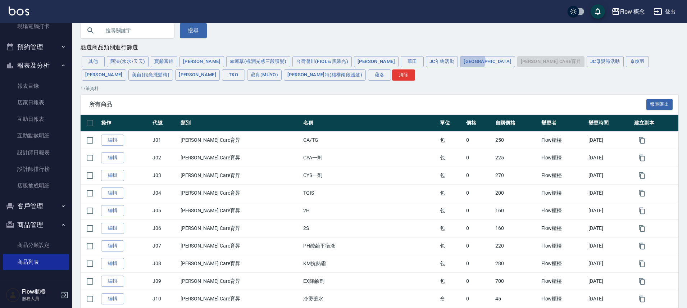  I want to click on th: 代號, so click(164, 123).